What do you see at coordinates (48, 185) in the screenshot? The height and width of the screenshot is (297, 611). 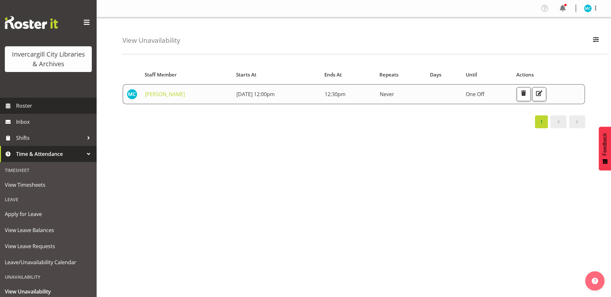 I see `span: View Timesheets` at bounding box center [48, 185].